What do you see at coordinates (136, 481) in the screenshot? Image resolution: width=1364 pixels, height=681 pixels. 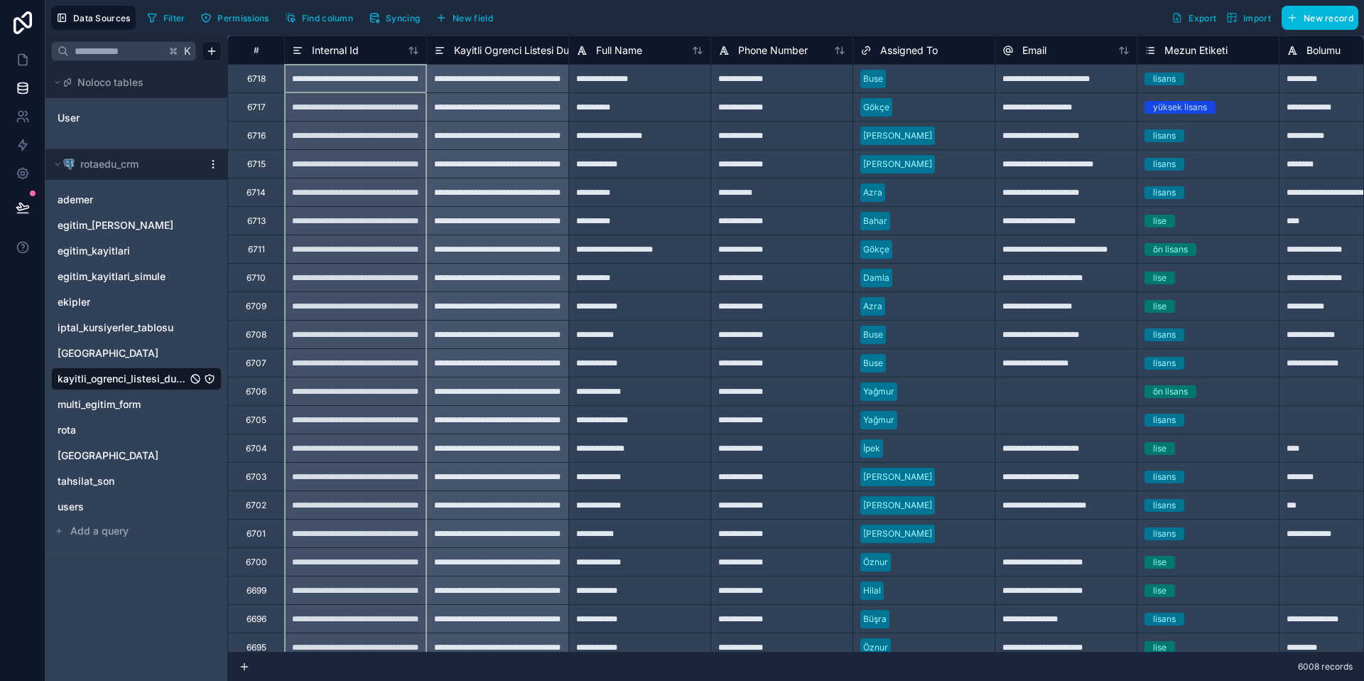 I see `div: tahsilat_son` at bounding box center [136, 481].